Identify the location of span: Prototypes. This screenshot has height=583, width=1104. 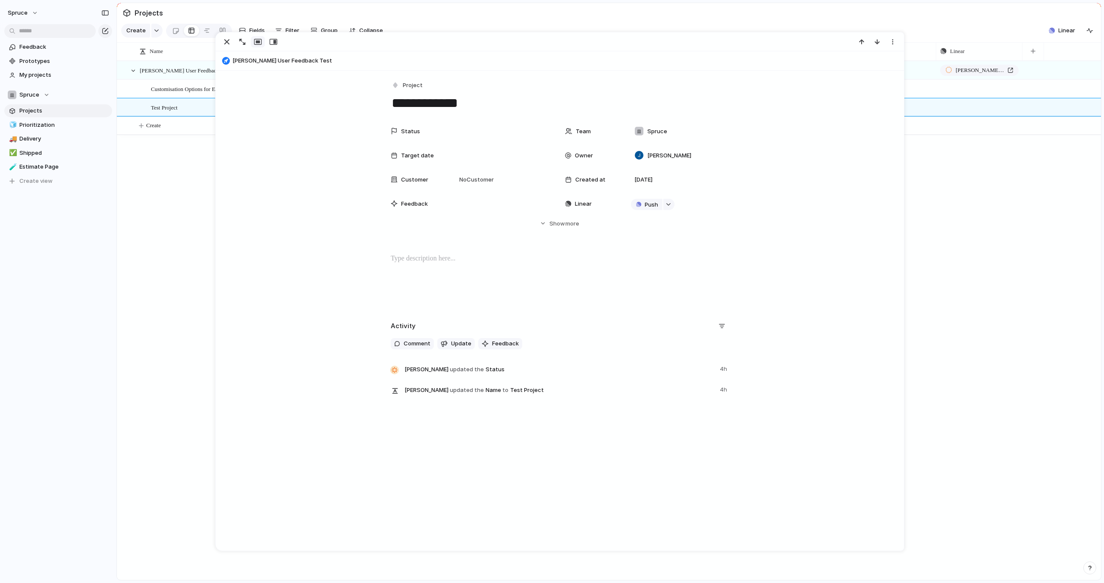
(64, 61).